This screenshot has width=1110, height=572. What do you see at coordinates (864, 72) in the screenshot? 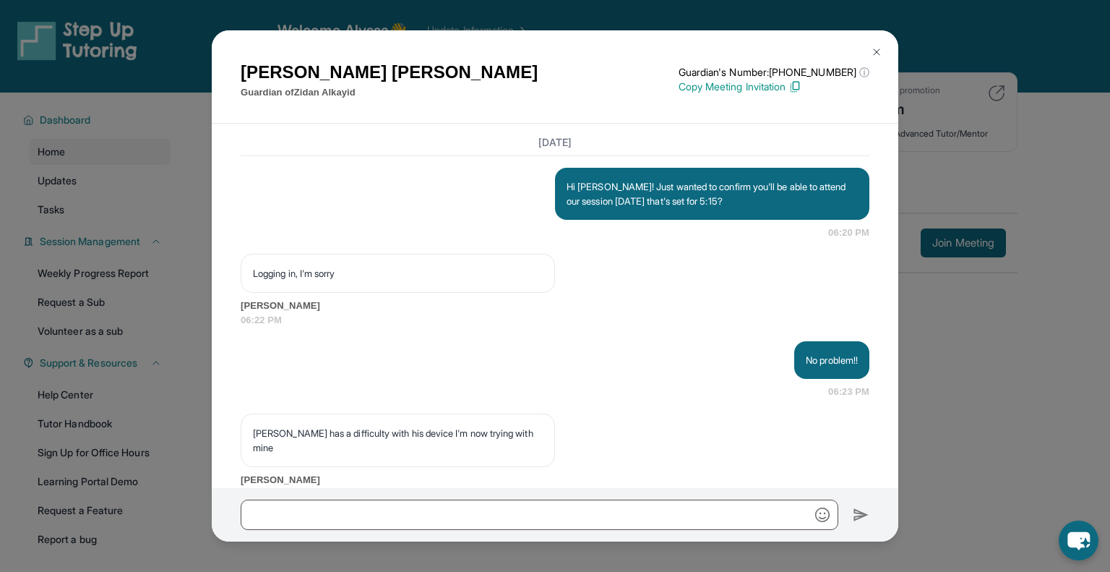
I see `span: ⓘ` at bounding box center [864, 72].